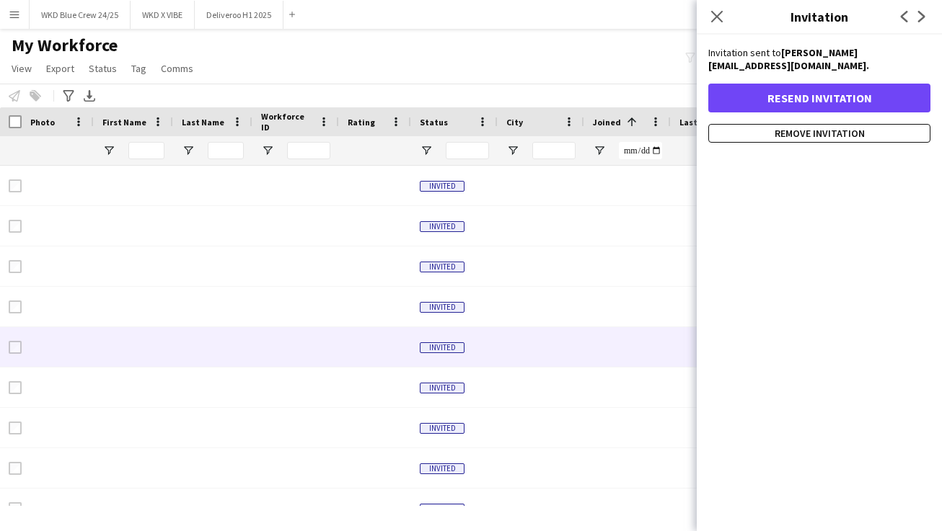 Image resolution: width=942 pixels, height=531 pixels. What do you see at coordinates (640, 151) in the screenshot?
I see `input: Joined Filter Input` at bounding box center [640, 151].